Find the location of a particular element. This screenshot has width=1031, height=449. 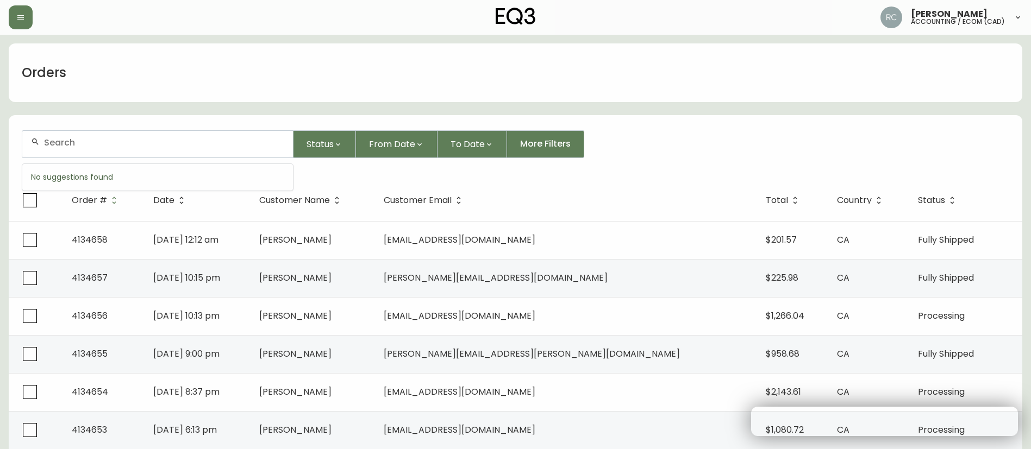

span: 4134655 is located at coordinates (90, 354).